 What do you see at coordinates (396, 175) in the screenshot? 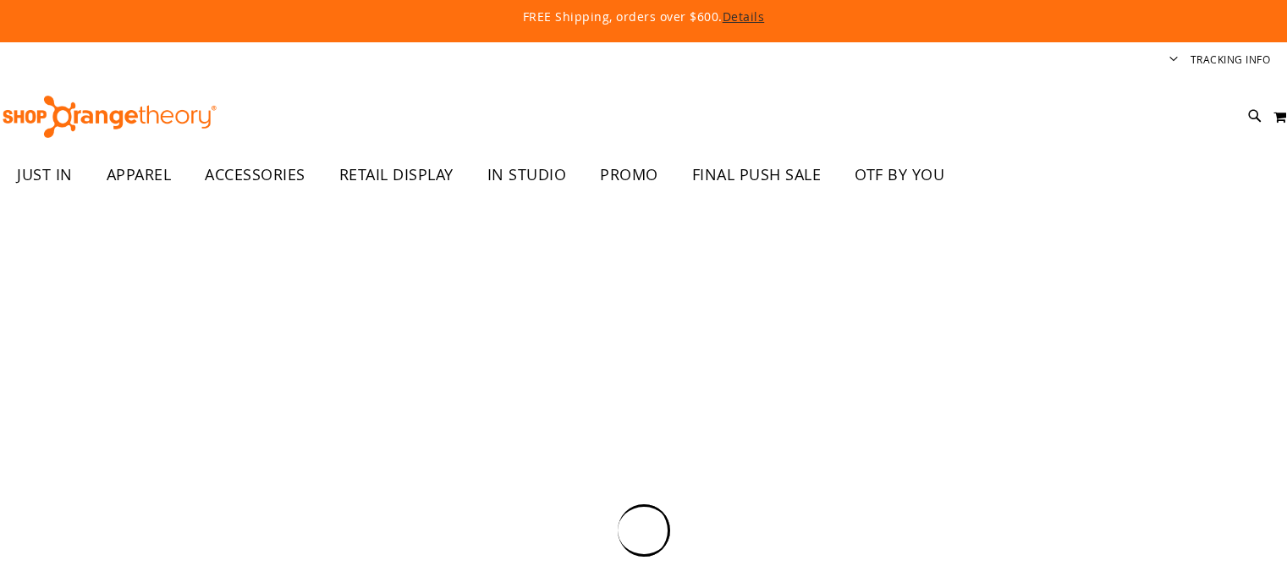
I see `a: RETAIL DISPLAY` at bounding box center [396, 175].